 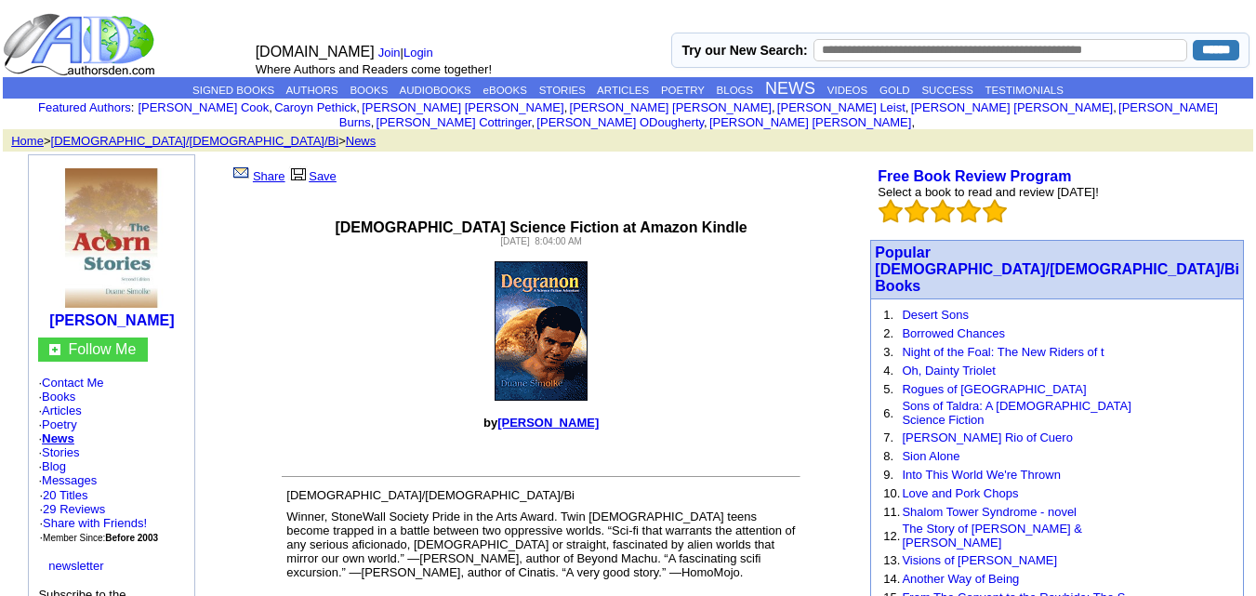 What do you see at coordinates (682, 90) in the screenshot?
I see `a: POETRY` at bounding box center [682, 90].